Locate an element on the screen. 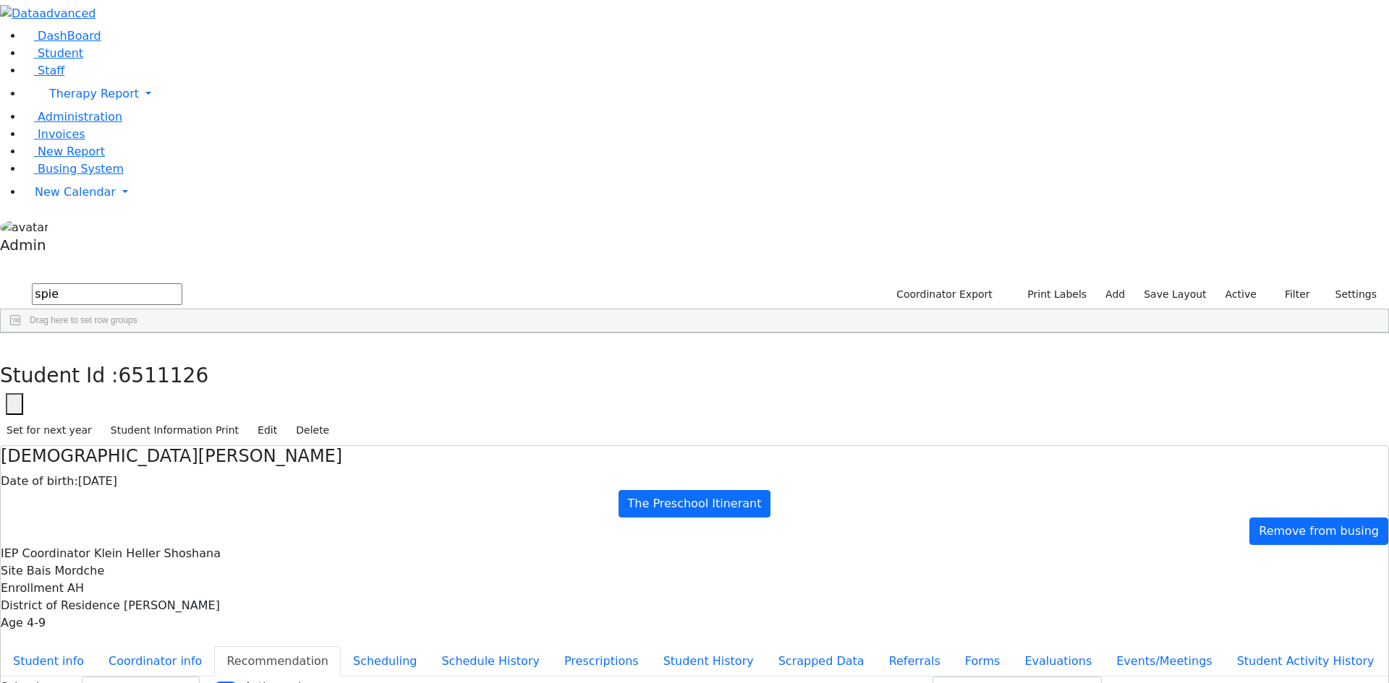  a: DashBoard is located at coordinates (62, 35).